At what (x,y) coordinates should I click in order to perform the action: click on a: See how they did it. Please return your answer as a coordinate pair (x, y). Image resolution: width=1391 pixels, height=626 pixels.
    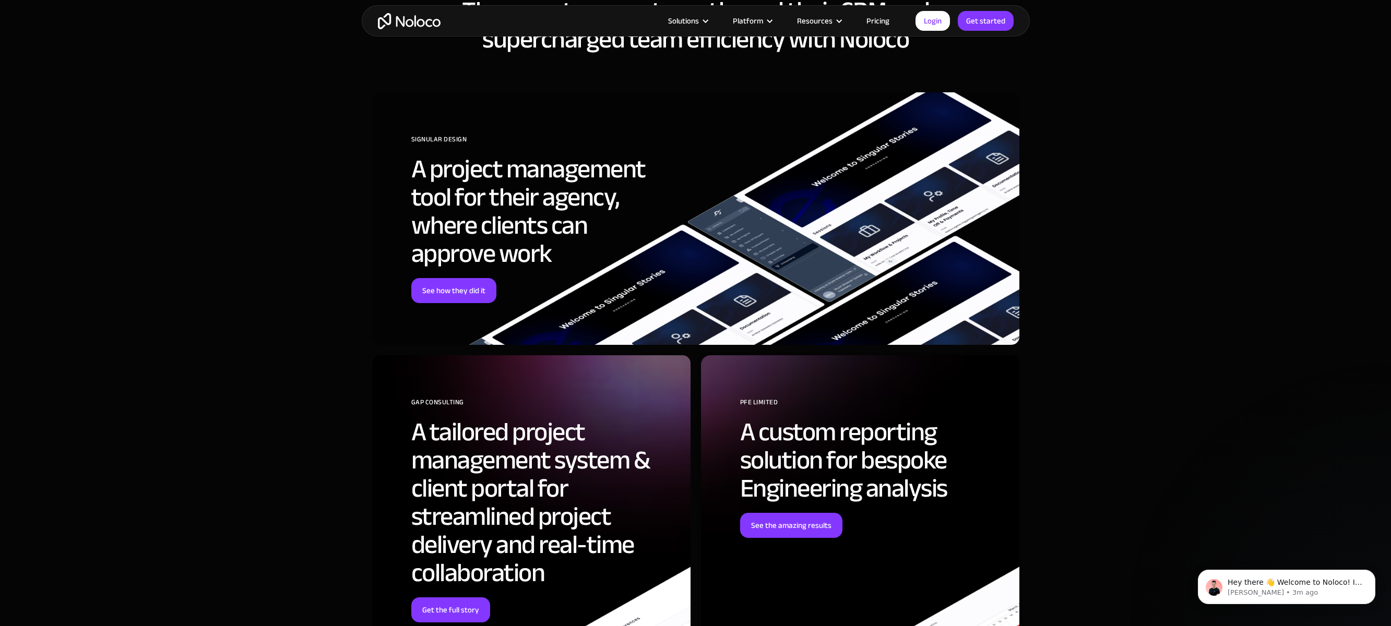
    Looking at the image, I should click on (454, 291).